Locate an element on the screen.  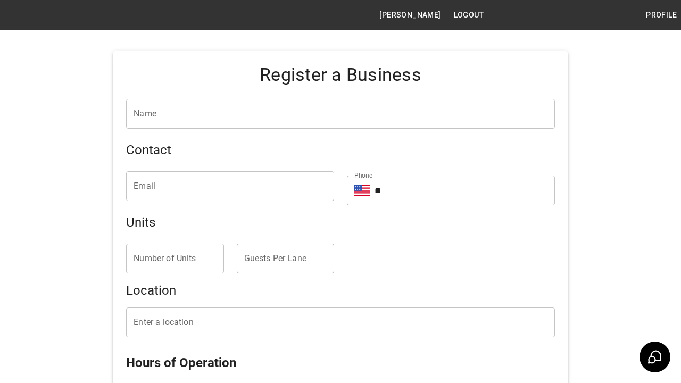
button: Logout is located at coordinates (469, 15).